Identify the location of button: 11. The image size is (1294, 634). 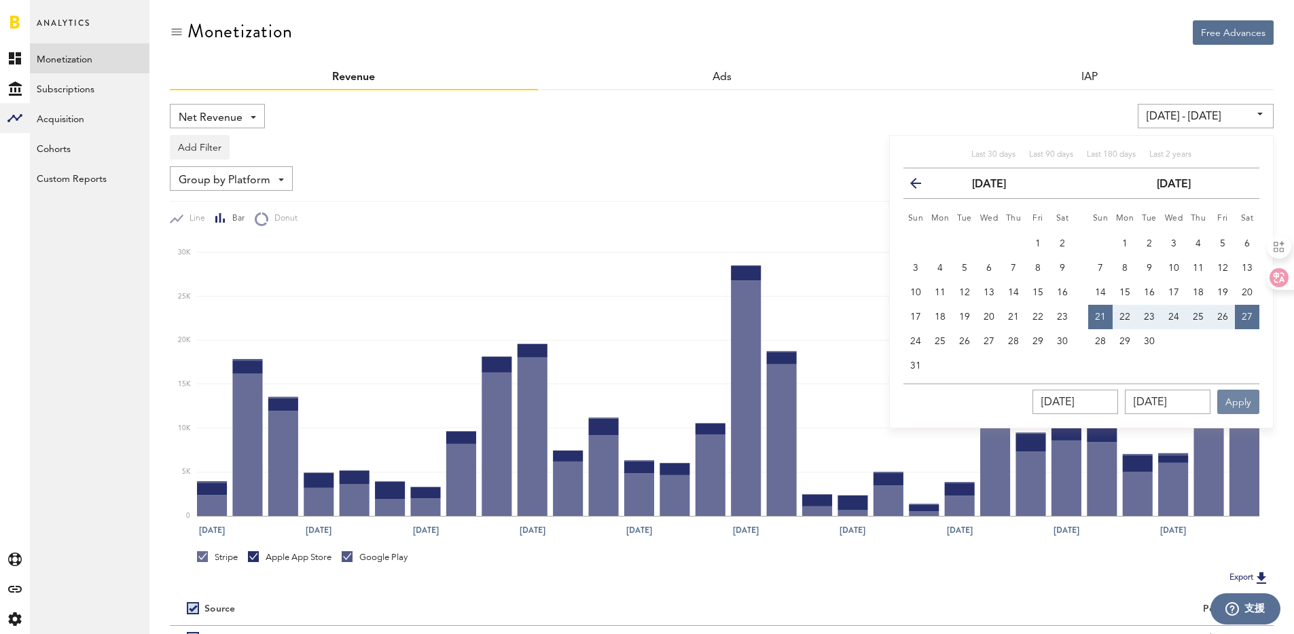
(1198, 268).